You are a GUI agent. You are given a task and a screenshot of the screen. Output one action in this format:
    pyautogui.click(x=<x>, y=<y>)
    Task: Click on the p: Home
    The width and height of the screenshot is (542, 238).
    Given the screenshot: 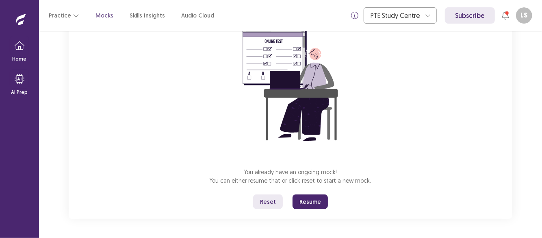 What is the action you would take?
    pyautogui.click(x=19, y=59)
    